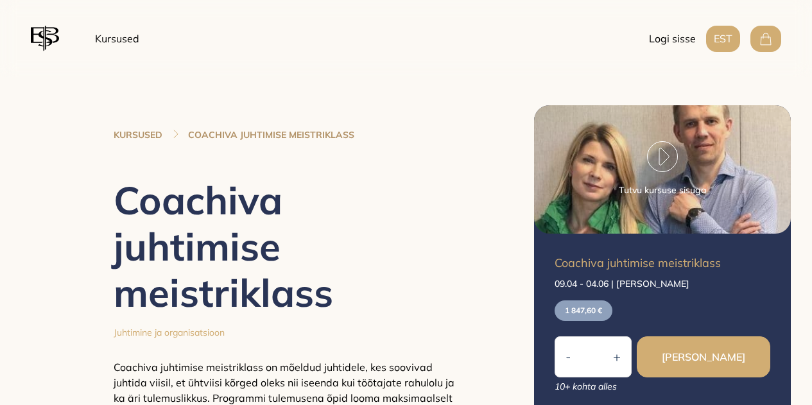  What do you see at coordinates (723, 39) in the screenshot?
I see `button: EST` at bounding box center [723, 39].